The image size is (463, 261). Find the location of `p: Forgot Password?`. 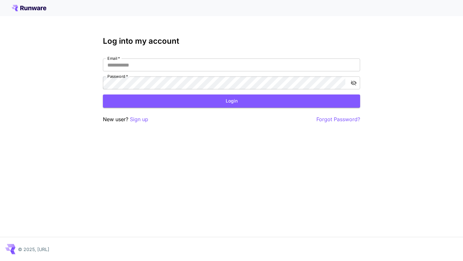

p: Forgot Password? is located at coordinates (338, 119).